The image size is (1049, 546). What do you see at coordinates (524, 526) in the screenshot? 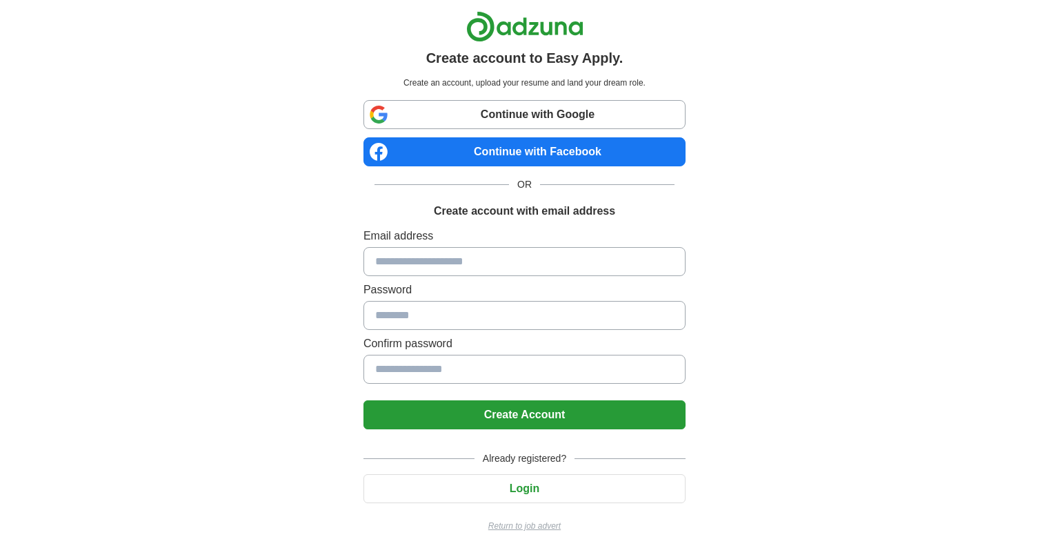
I see `p: Return to job advert` at bounding box center [524, 526].